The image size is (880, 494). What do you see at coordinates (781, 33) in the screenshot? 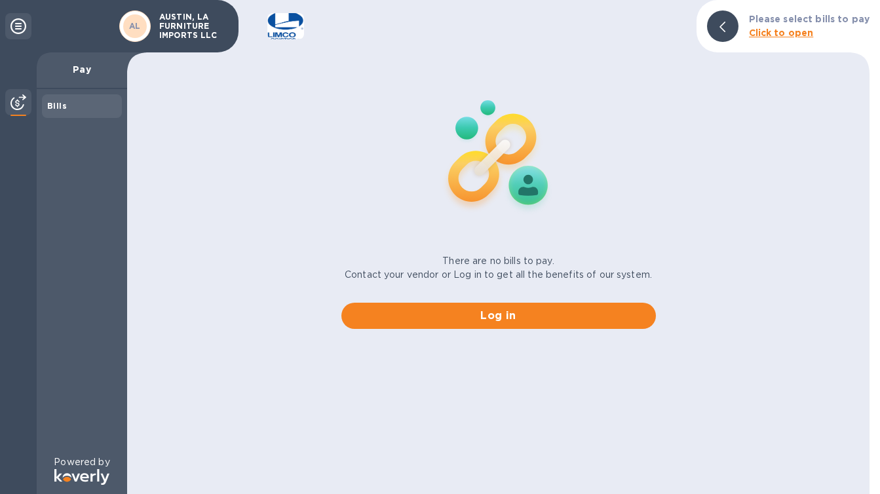
I see `b: Click to open` at bounding box center [781, 33].